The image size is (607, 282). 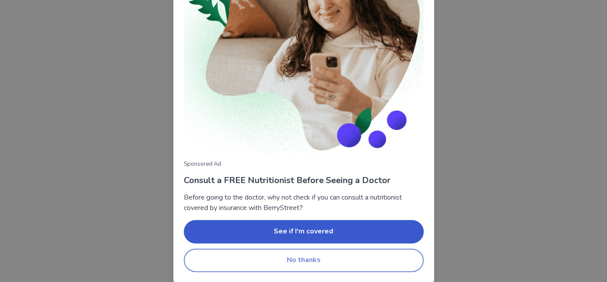 I want to click on p: Before going to the doctor, why not check if you can consult a nutritionist covered by insurance ..., so click(x=304, y=203).